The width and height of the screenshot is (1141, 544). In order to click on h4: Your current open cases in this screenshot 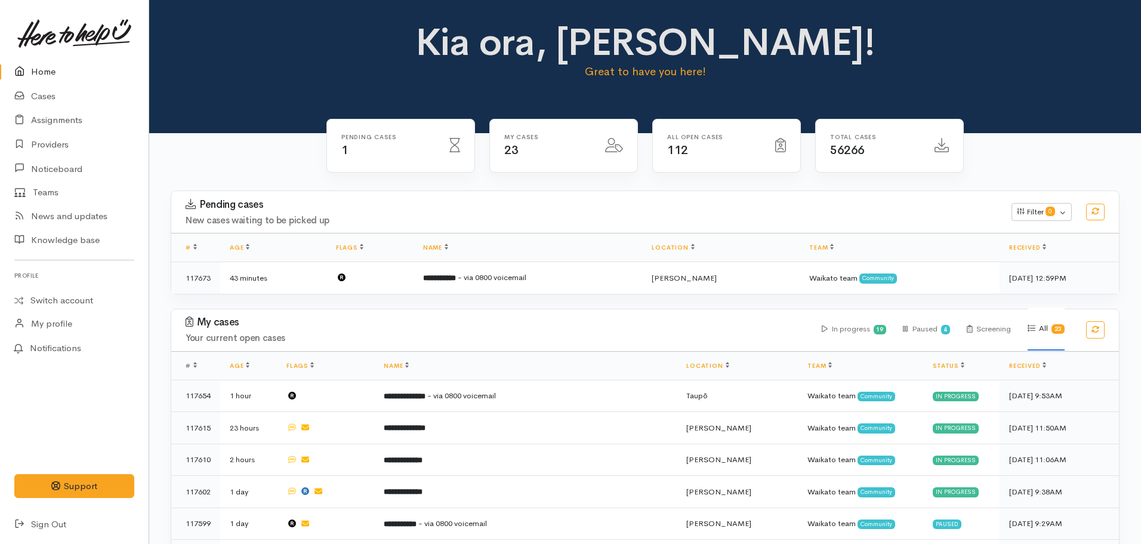, I will do `click(497, 338)`.